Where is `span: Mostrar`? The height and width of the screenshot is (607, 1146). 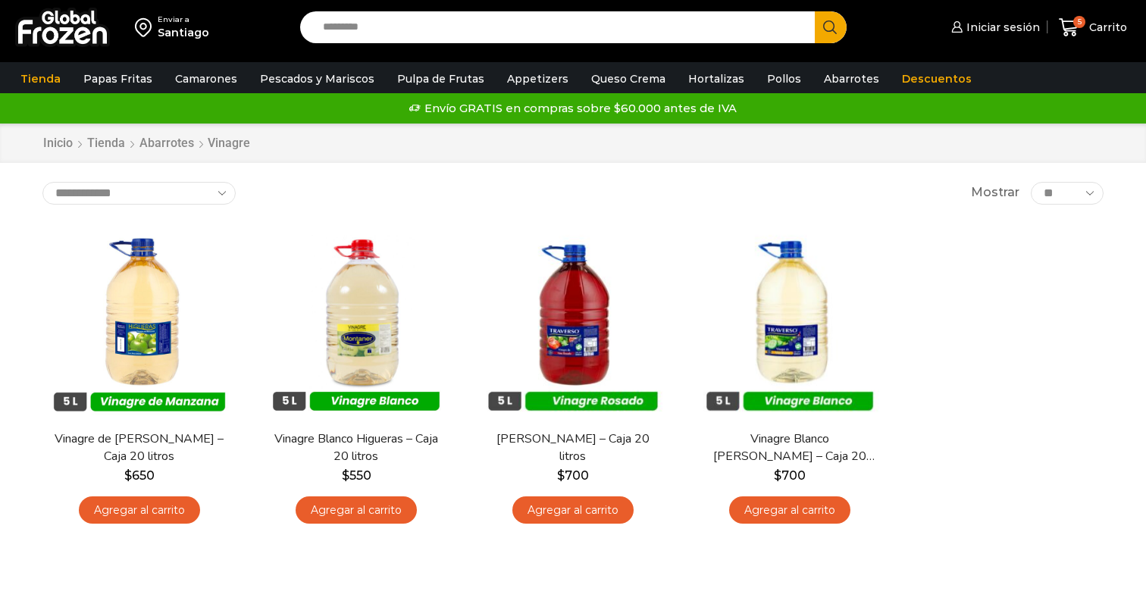 span: Mostrar is located at coordinates (995, 192).